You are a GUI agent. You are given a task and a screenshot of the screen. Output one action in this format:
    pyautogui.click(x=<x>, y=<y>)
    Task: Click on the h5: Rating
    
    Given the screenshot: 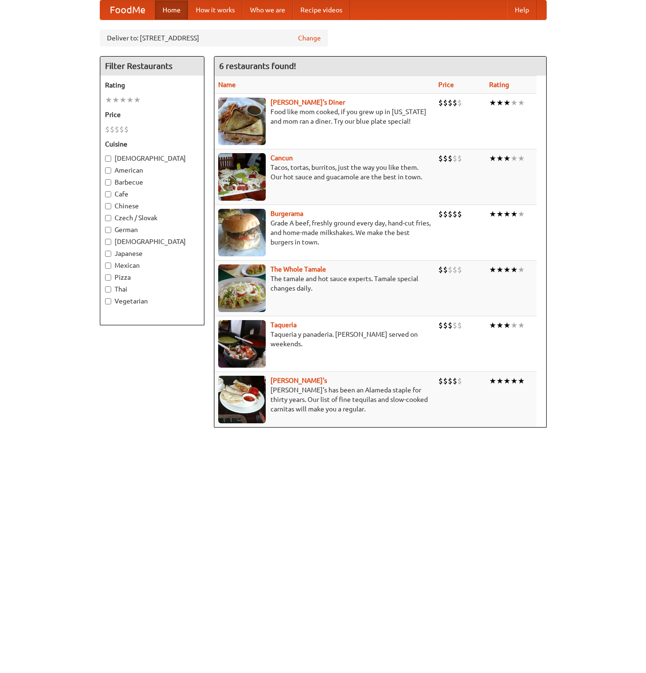 What is the action you would take?
    pyautogui.click(x=152, y=85)
    